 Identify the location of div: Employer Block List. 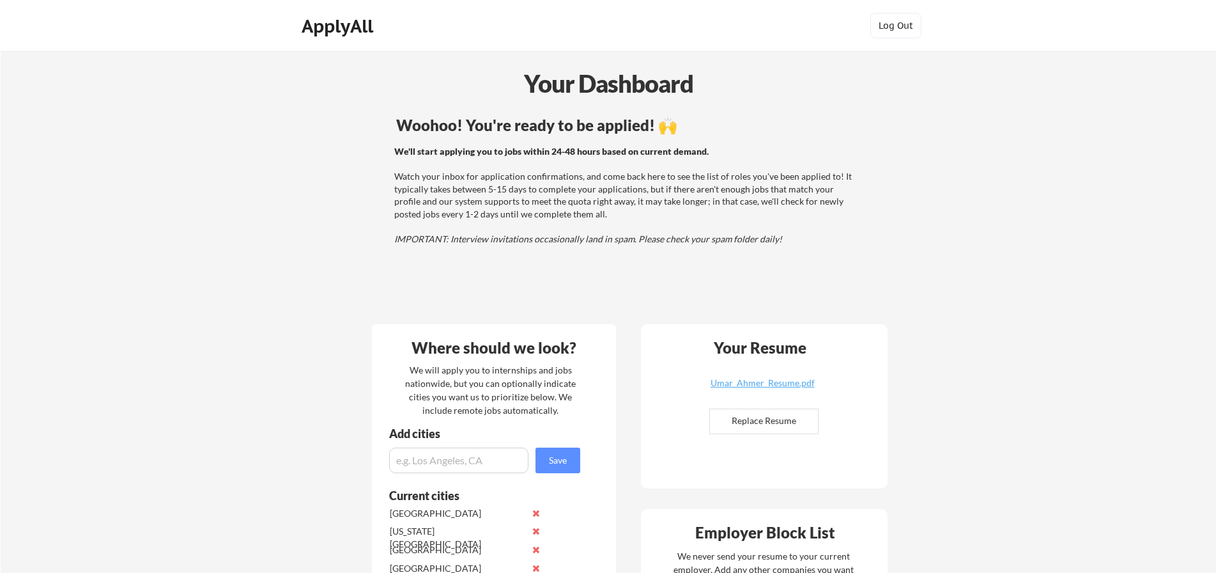
(765, 532).